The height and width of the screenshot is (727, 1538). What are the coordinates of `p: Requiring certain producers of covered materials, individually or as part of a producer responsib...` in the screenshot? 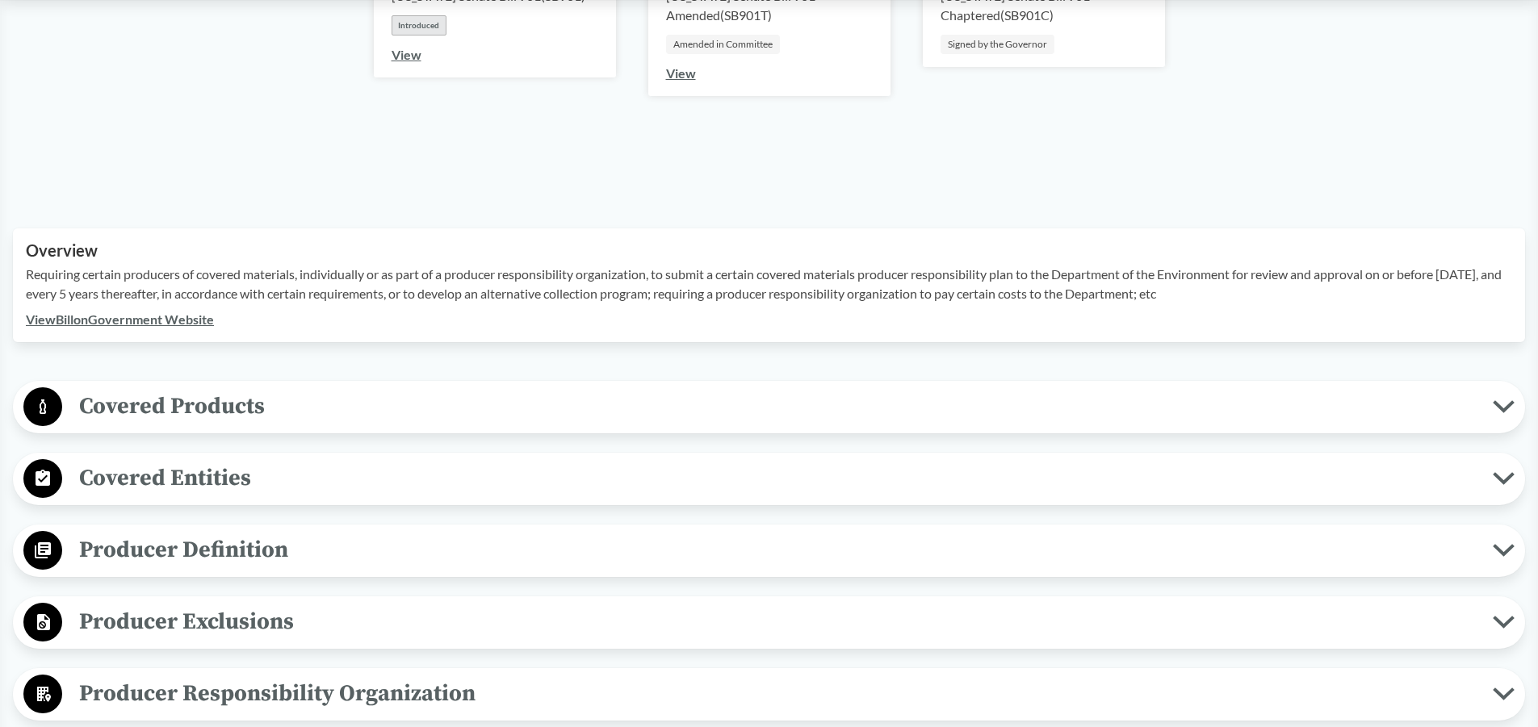 It's located at (768, 284).